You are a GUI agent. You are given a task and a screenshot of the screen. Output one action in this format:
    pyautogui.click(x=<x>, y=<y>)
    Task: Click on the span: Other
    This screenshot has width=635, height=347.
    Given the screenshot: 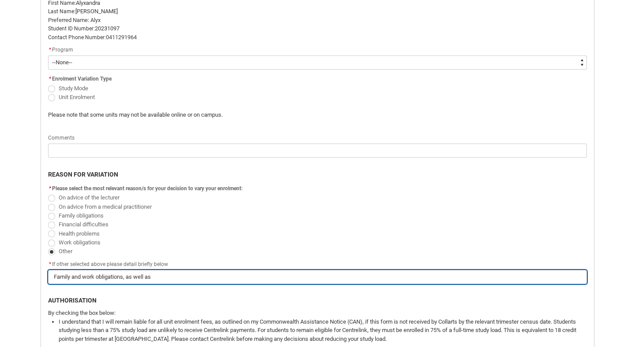 What is the action you would take?
    pyautogui.click(x=65, y=251)
    